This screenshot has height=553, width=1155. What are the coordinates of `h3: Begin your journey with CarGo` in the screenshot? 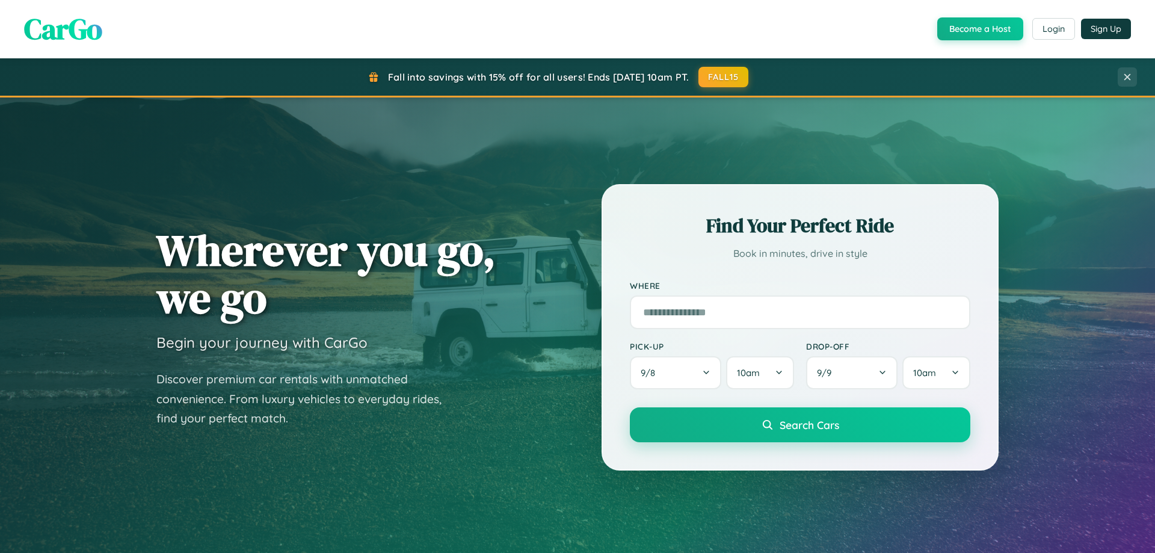 It's located at (262, 342).